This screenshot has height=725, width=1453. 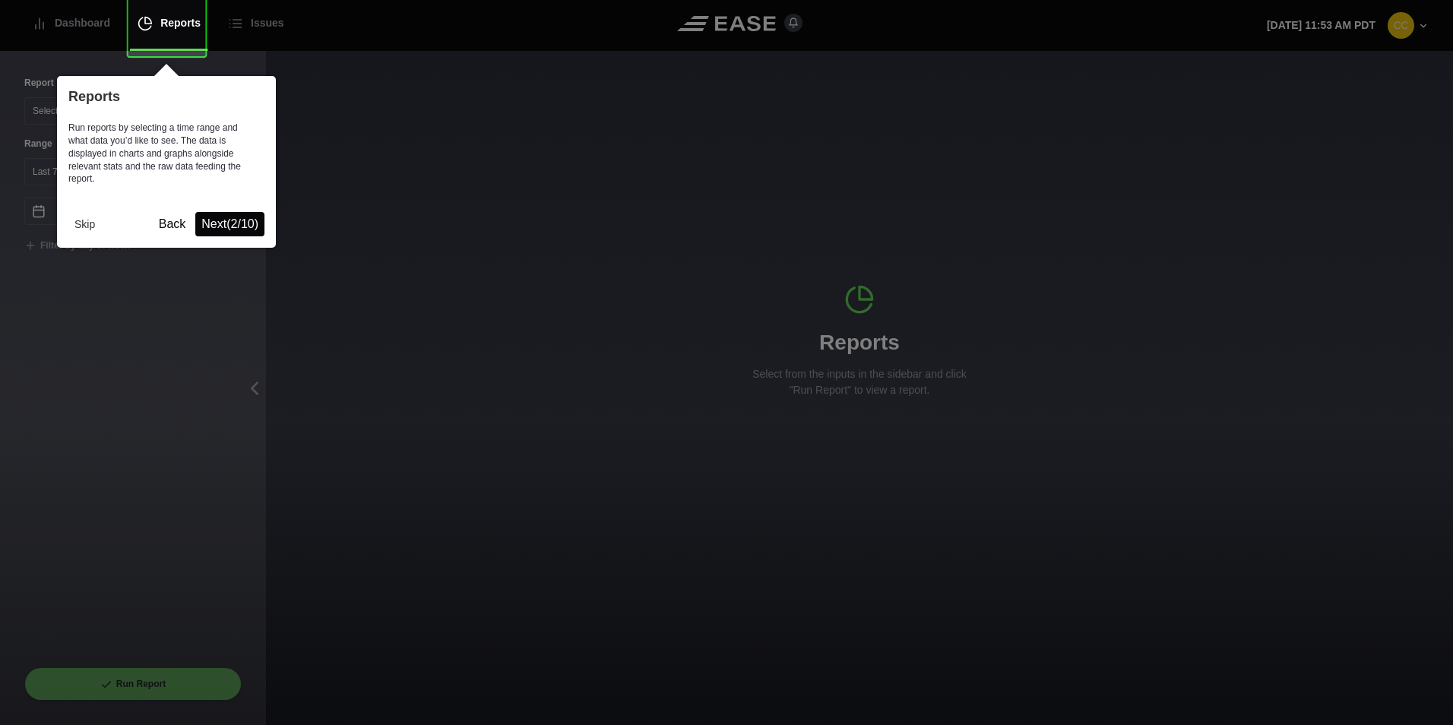 What do you see at coordinates (84, 224) in the screenshot?
I see `button: Skip` at bounding box center [84, 224].